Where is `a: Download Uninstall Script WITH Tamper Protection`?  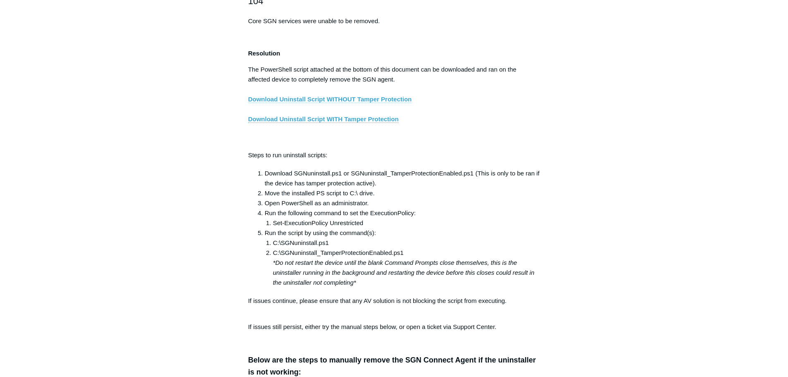
a: Download Uninstall Script WITH Tamper Protection is located at coordinates (323, 119).